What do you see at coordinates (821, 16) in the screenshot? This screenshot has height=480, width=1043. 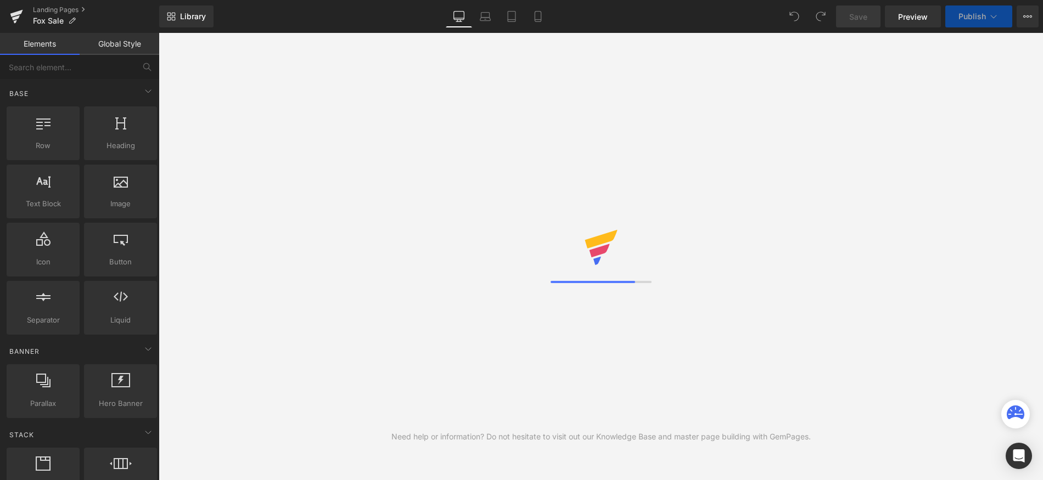 I see `button: Redo` at bounding box center [821, 16].